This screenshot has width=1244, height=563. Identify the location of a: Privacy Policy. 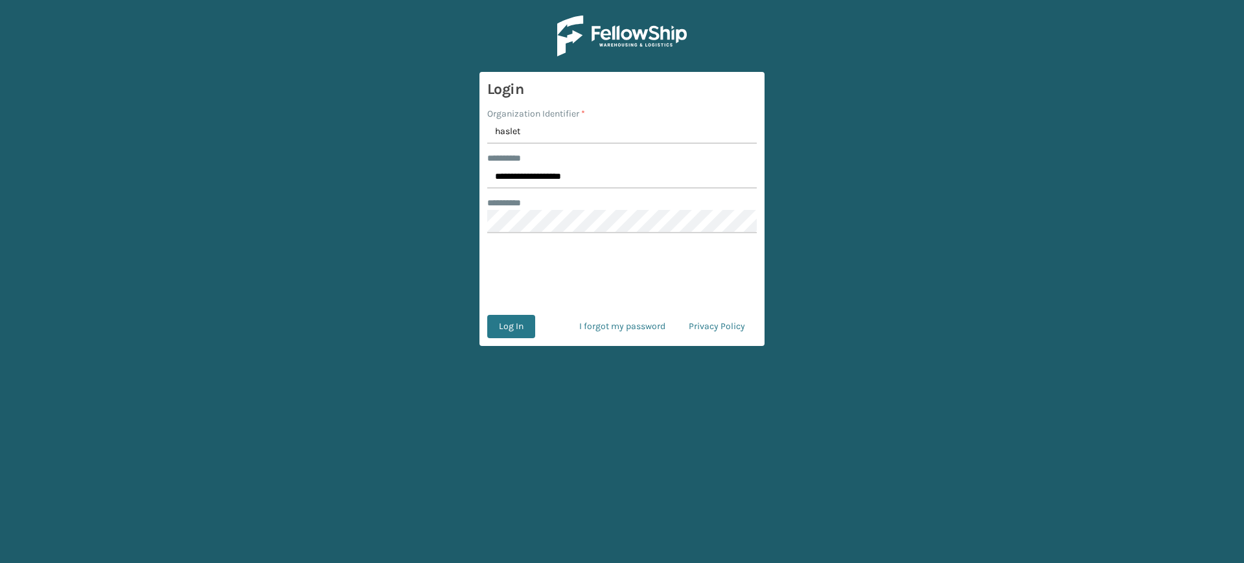
(717, 327).